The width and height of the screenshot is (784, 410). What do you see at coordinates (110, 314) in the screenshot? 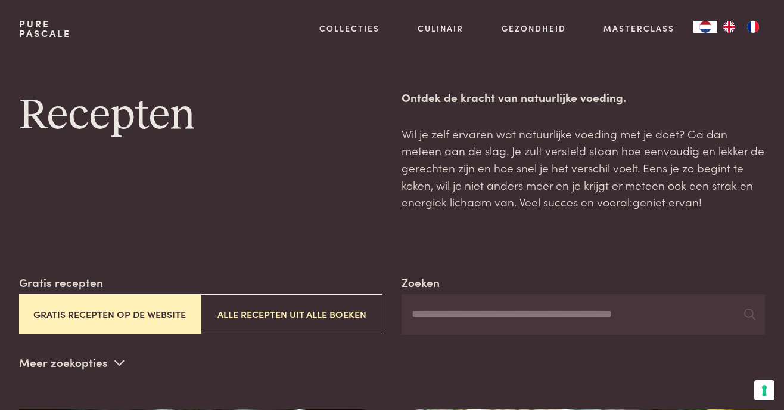
I see `button: Gratis recepten op de website` at bounding box center [110, 314].